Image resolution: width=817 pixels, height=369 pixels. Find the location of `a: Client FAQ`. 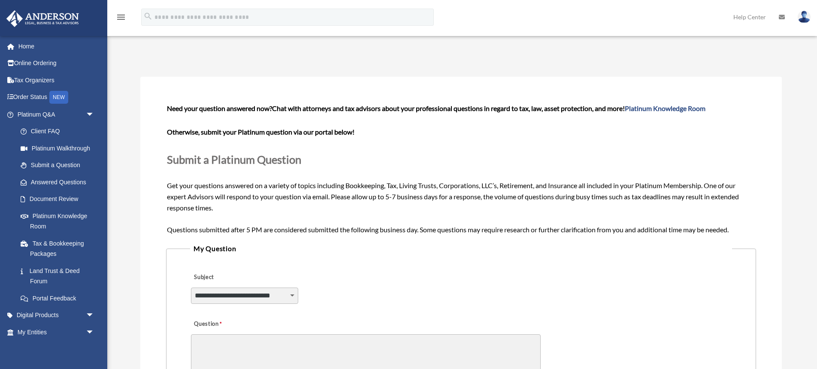

a: Client FAQ is located at coordinates (60, 132).